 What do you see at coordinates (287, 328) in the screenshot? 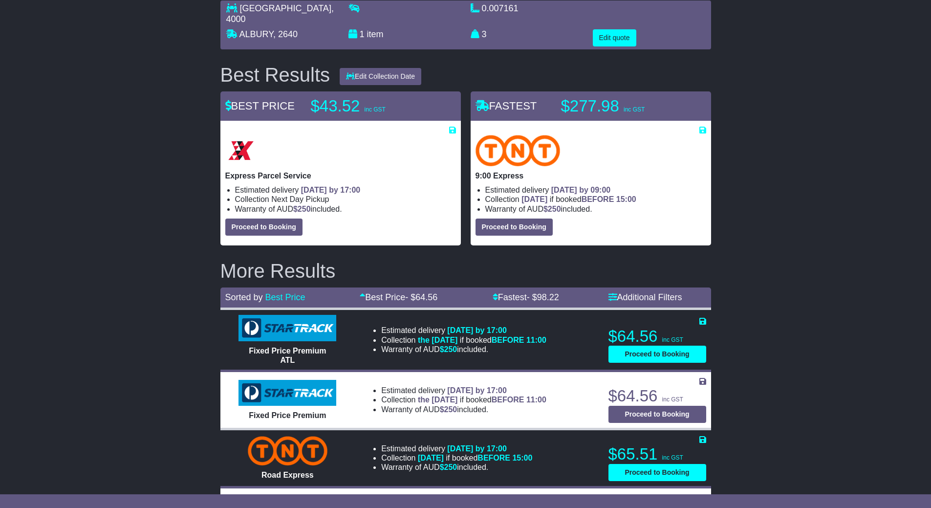
I see `img: StarTrack: Fixed Price Premium ATL` at bounding box center [287, 328].